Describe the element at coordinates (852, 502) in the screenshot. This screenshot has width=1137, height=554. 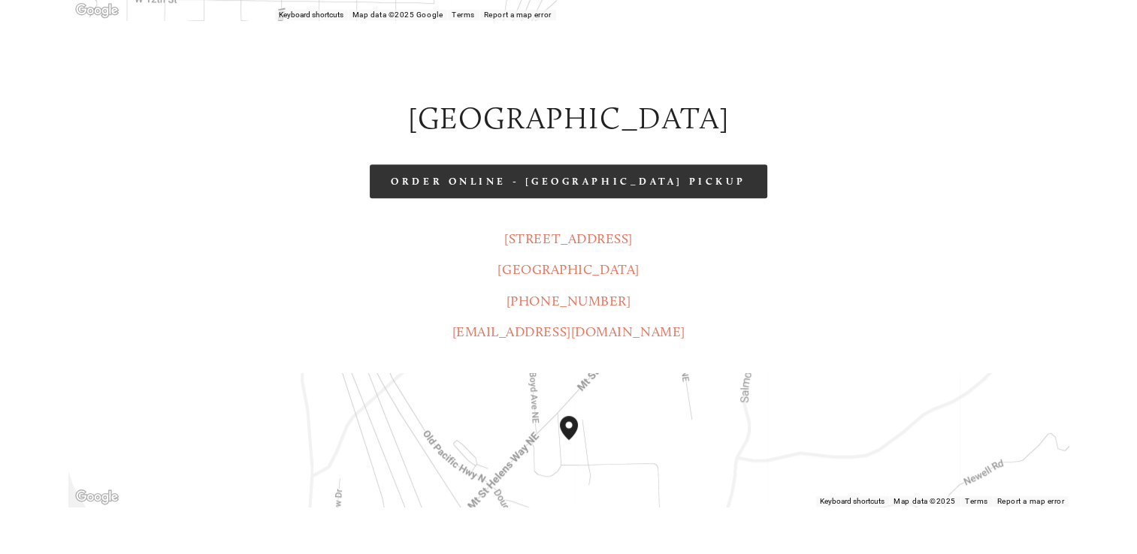
I see `button: Keyboard shortcuts` at that location.